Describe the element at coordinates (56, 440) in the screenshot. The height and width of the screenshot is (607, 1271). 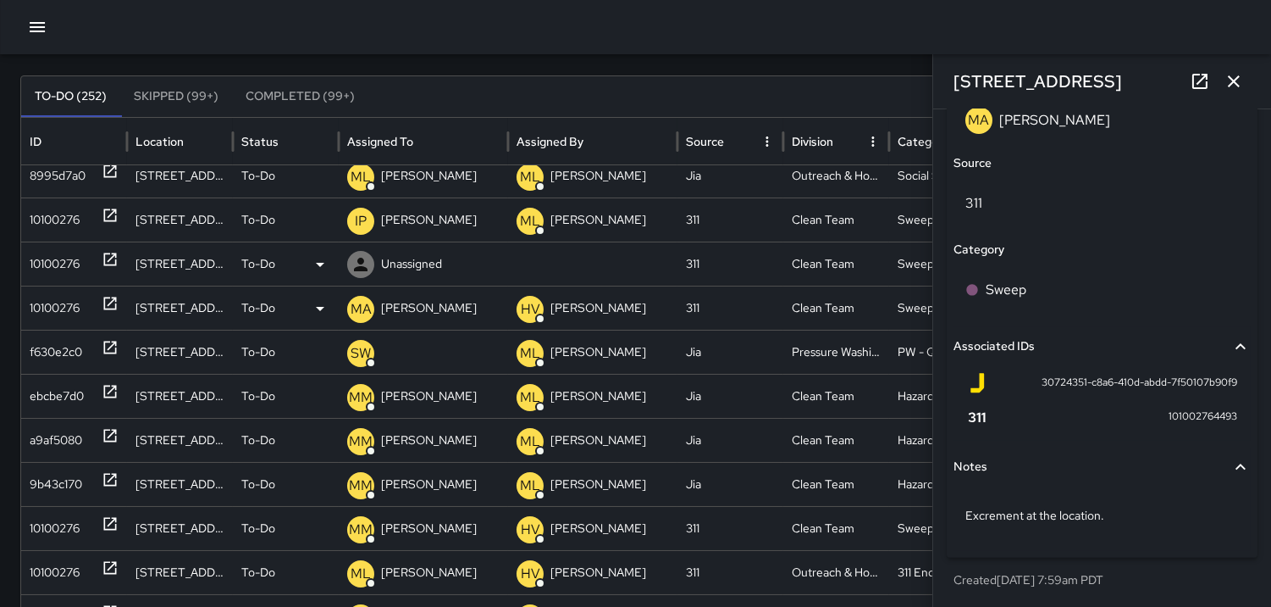
I see `div: a9af5080` at that location.